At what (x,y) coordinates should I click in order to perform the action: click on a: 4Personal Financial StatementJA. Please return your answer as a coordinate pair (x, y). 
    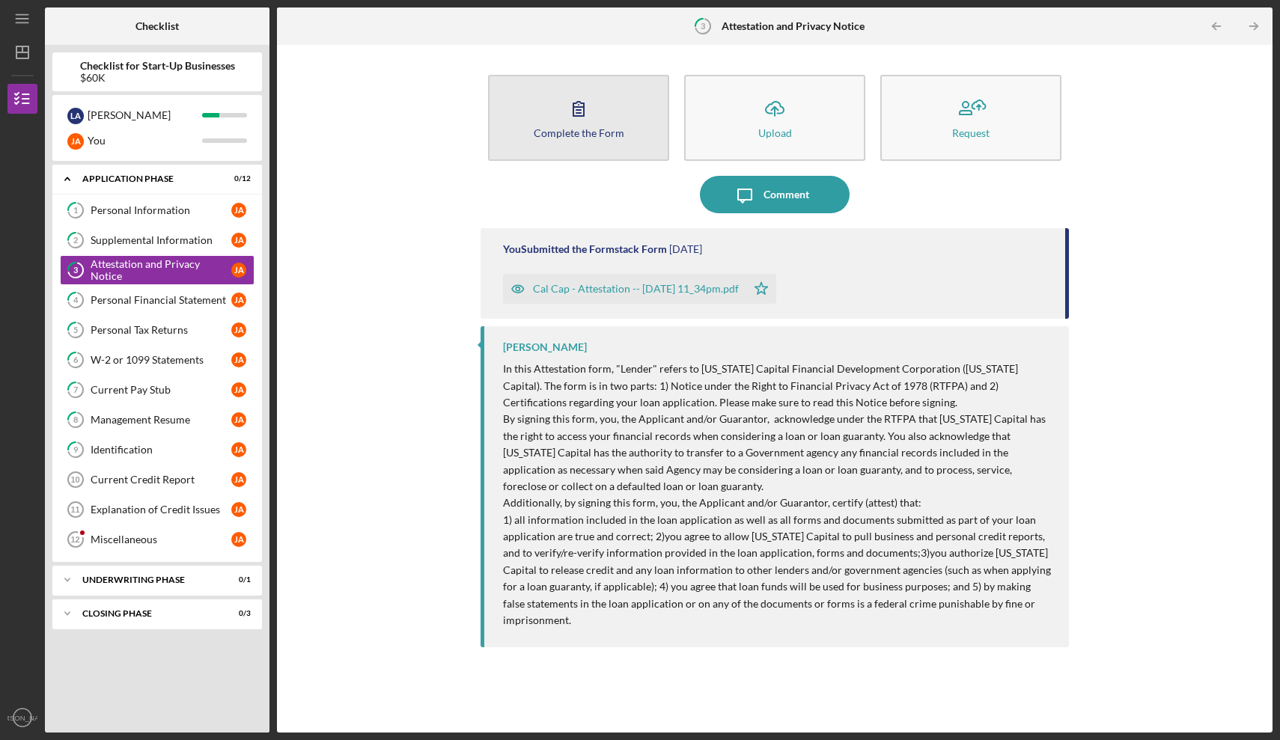
    Looking at the image, I should click on (157, 300).